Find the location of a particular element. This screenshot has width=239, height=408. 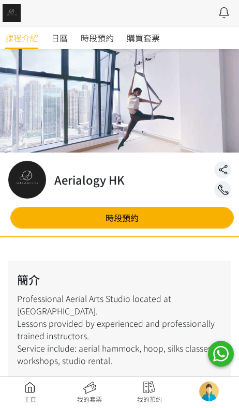

h2: Aerialogy HK is located at coordinates (90, 180).